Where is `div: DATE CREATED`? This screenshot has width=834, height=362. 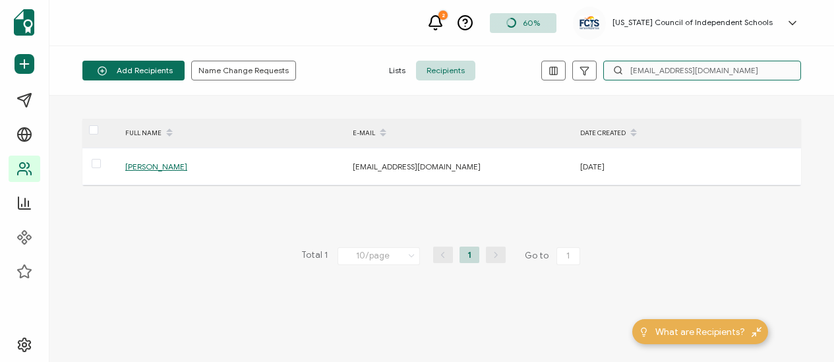
div: DATE CREATED is located at coordinates (687, 133).